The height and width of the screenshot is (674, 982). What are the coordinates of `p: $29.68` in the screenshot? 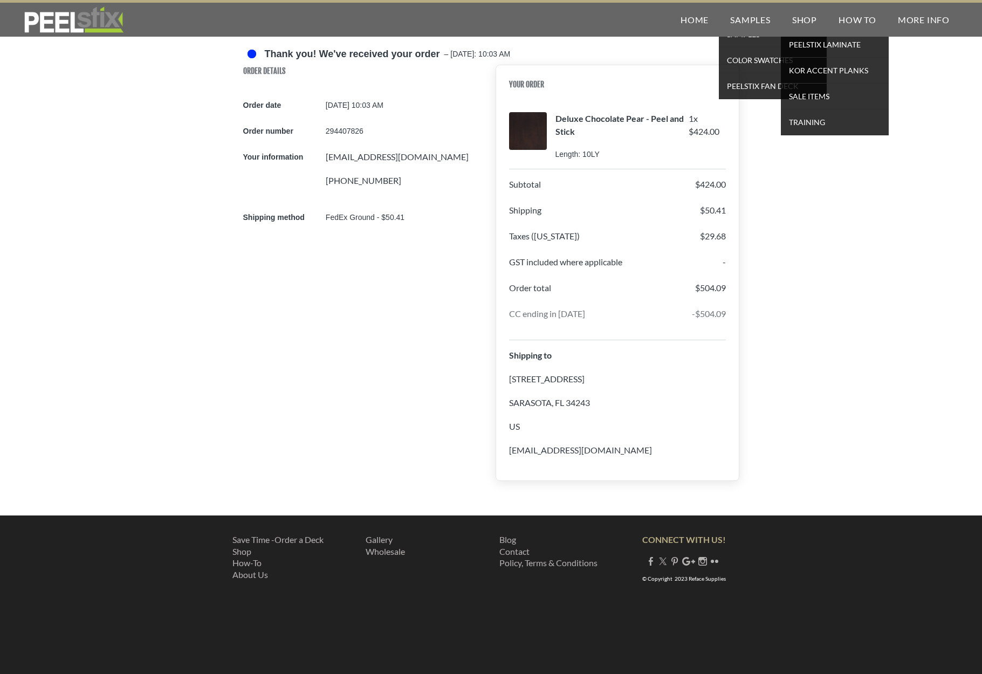 It's located at (713, 242).